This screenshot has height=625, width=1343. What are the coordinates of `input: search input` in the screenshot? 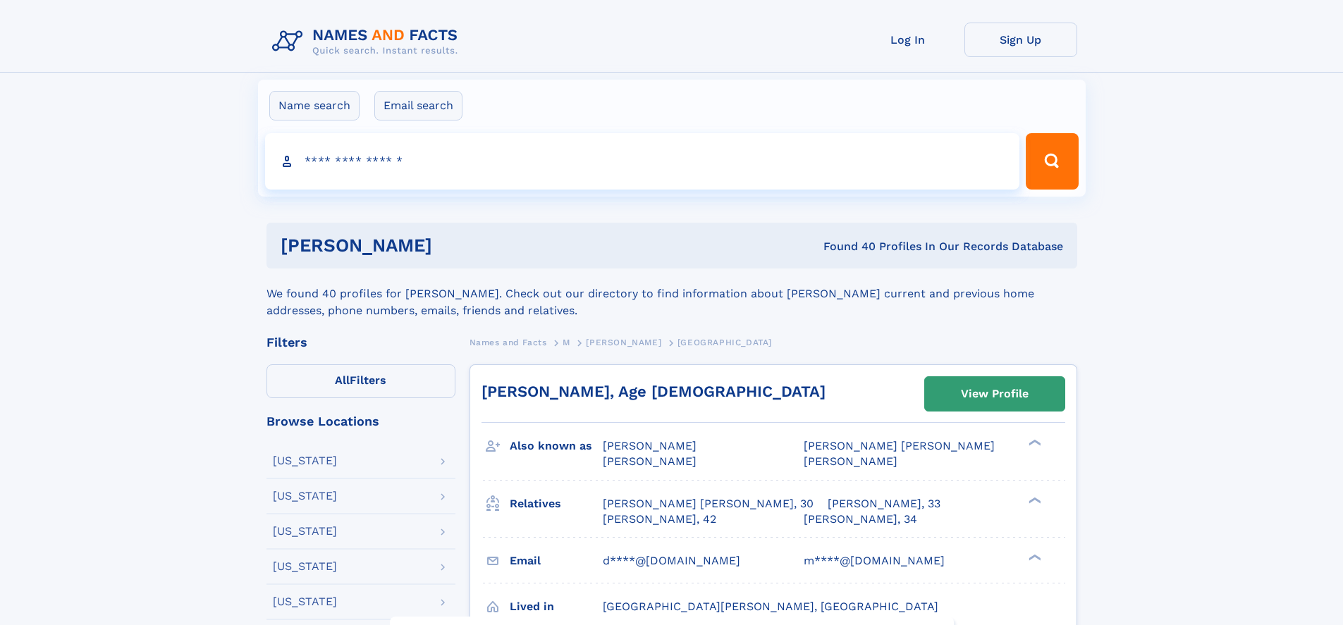 It's located at (642, 161).